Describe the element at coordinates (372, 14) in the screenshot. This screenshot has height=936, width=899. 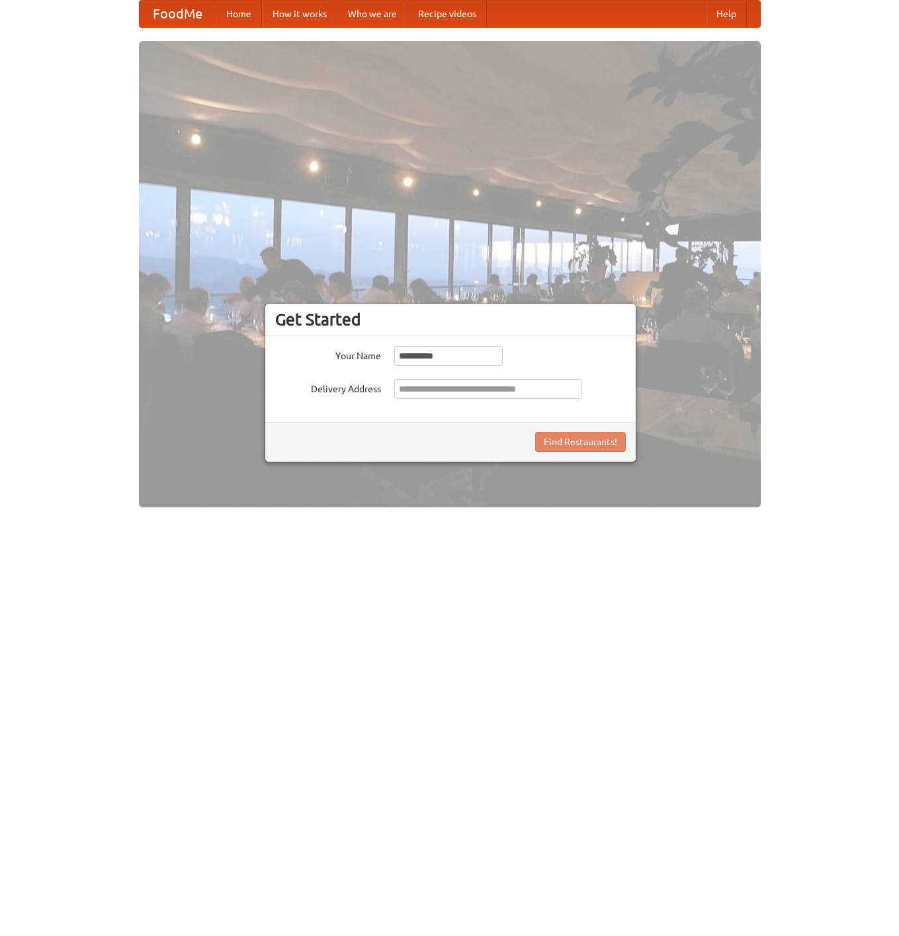
I see `a: Who we are` at that location.